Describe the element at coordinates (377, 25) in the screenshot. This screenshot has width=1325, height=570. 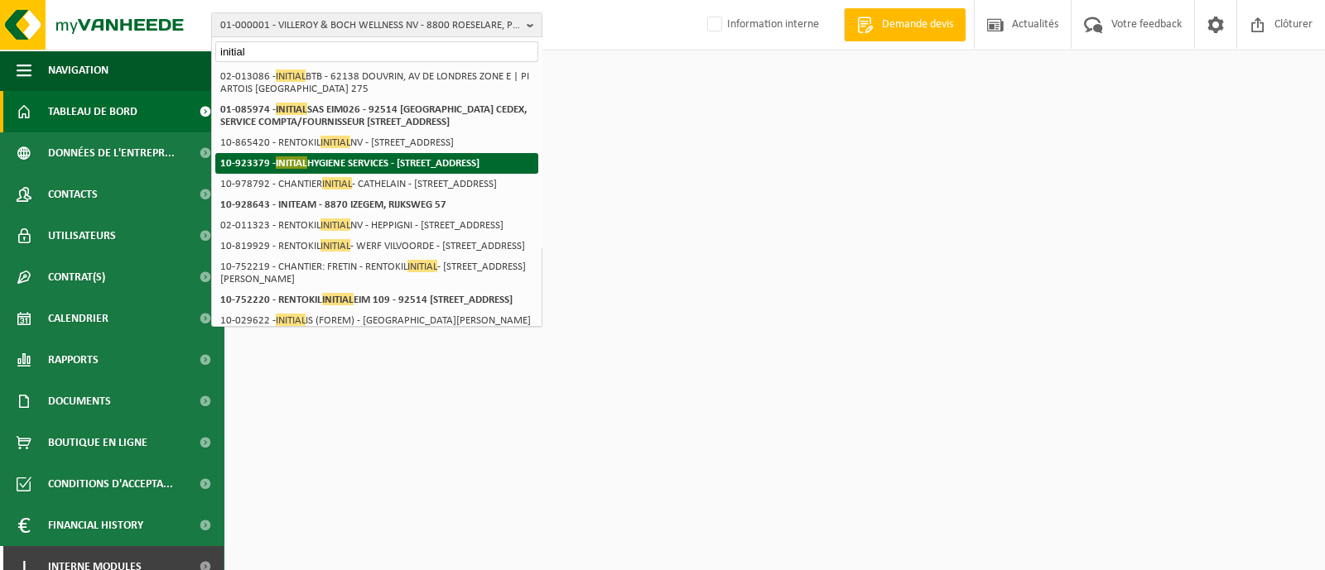
I see `button: 01-000001 - VILLEROY & BOCH WELLNESS NV - 8800 ROESELARE, POPULIERSTRAAT 1` at that location.